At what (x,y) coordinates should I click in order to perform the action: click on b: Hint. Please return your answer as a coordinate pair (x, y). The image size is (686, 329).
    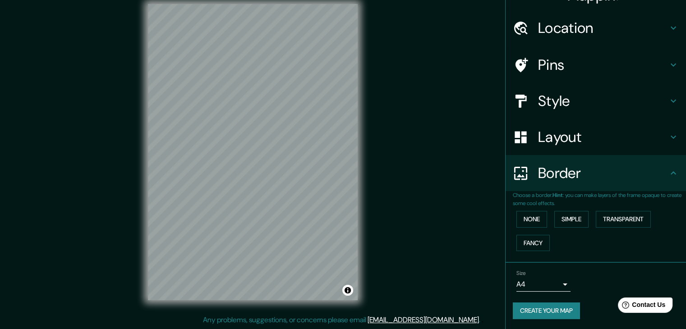
    Looking at the image, I should click on (557, 195).